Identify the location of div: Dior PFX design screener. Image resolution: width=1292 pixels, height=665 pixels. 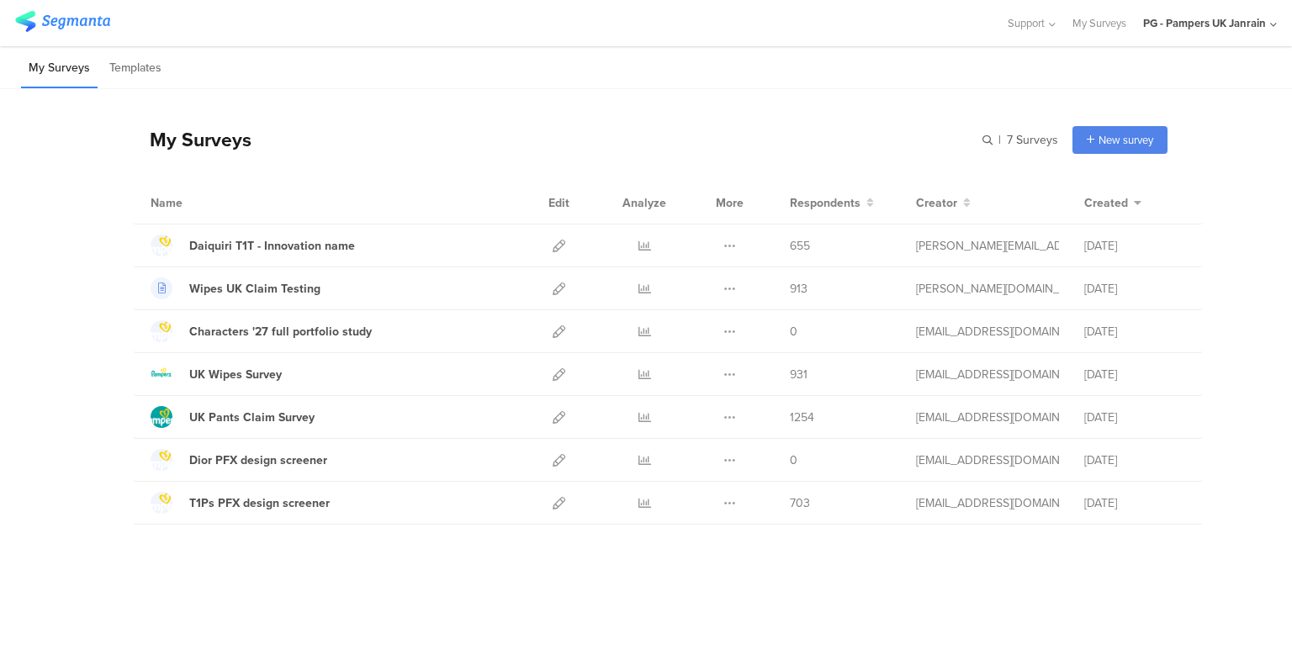
(258, 460).